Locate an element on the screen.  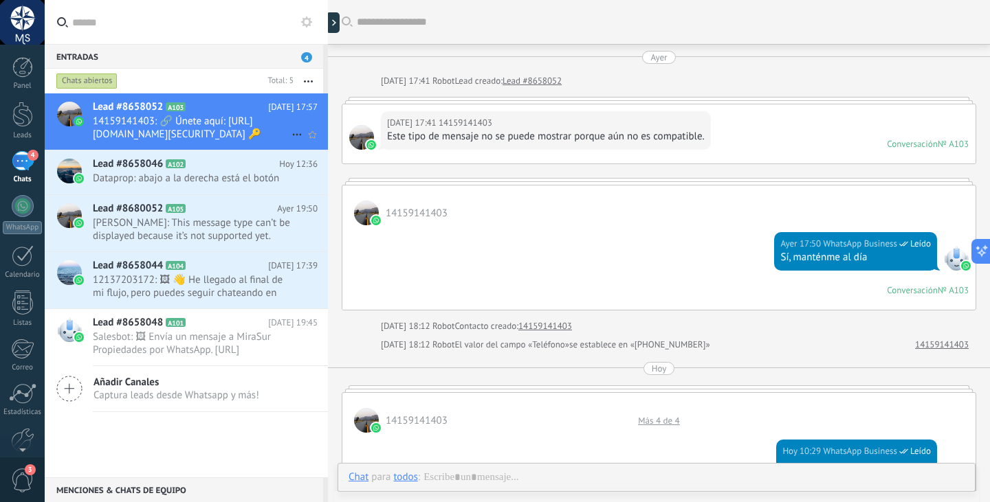
div: Hoy 10:29 is located at coordinates (802, 452).